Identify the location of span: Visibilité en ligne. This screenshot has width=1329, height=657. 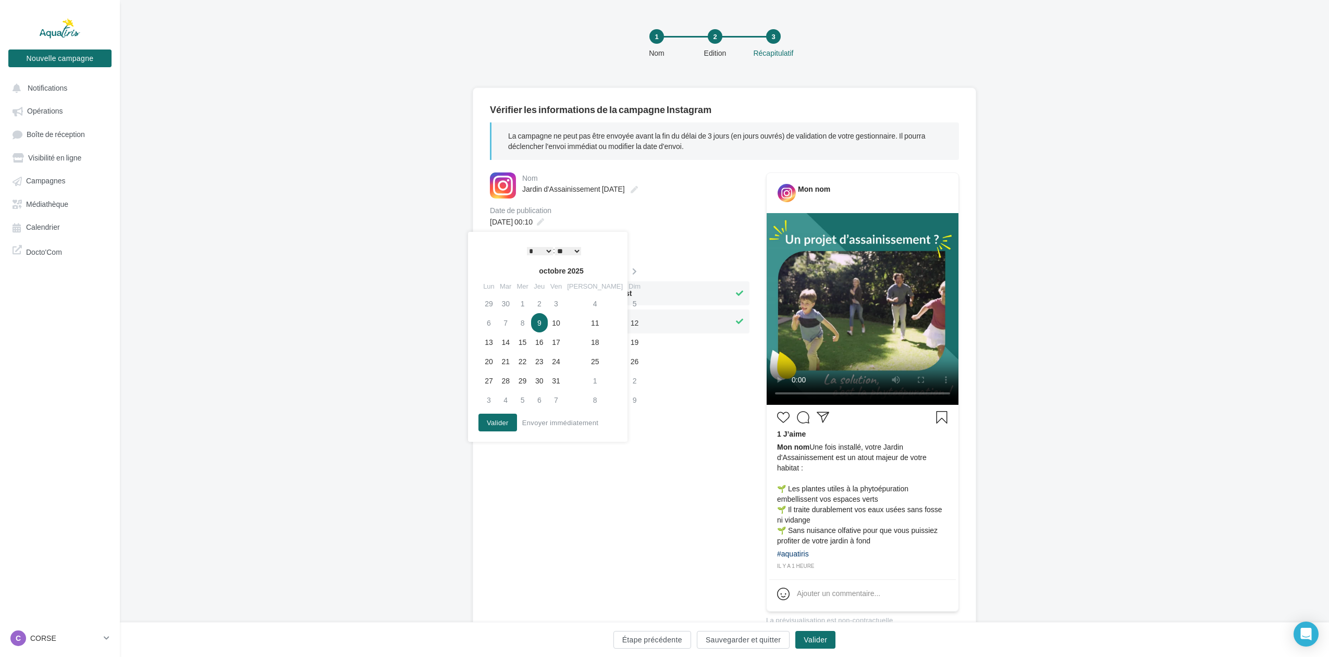
(55, 157).